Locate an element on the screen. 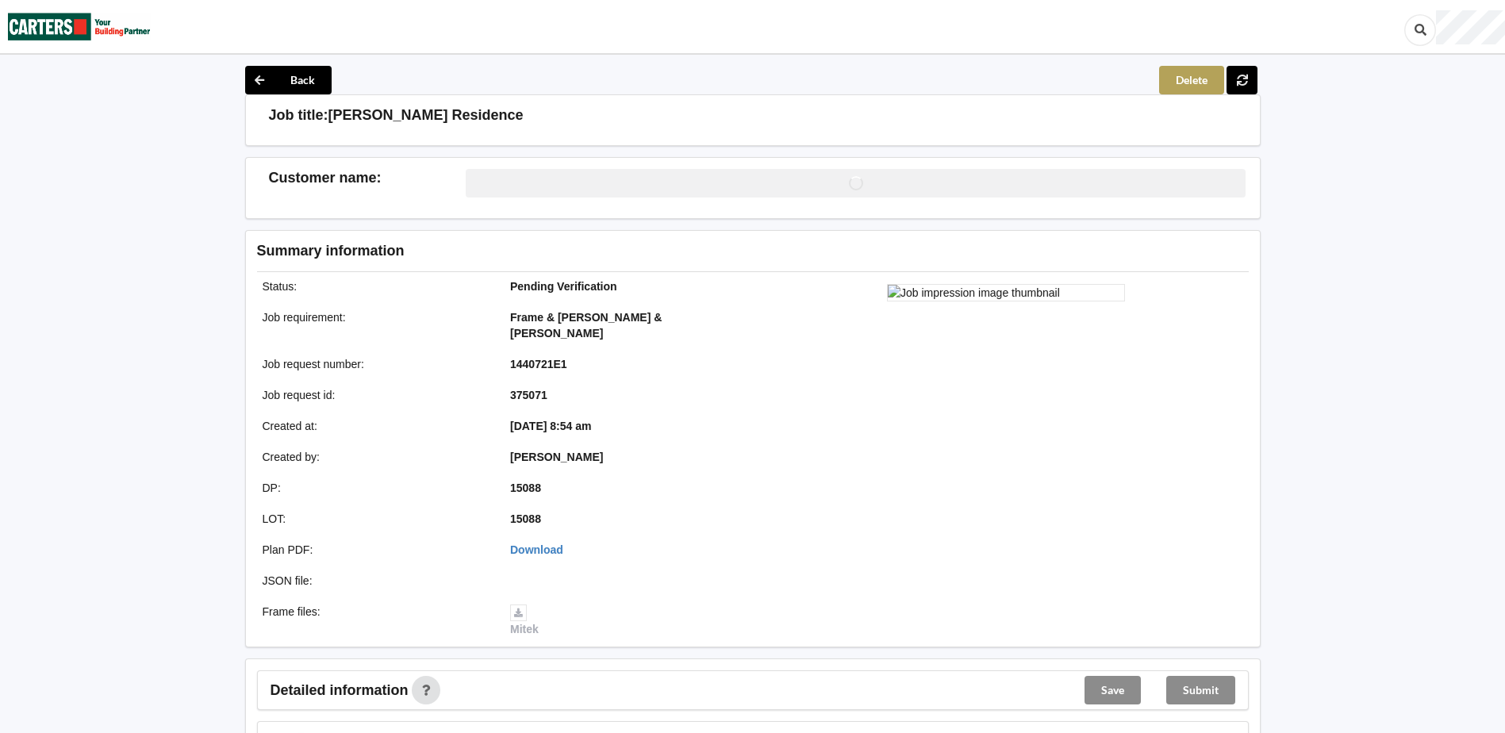  img: Job impression image thumbnail is located at coordinates (1006, 293).